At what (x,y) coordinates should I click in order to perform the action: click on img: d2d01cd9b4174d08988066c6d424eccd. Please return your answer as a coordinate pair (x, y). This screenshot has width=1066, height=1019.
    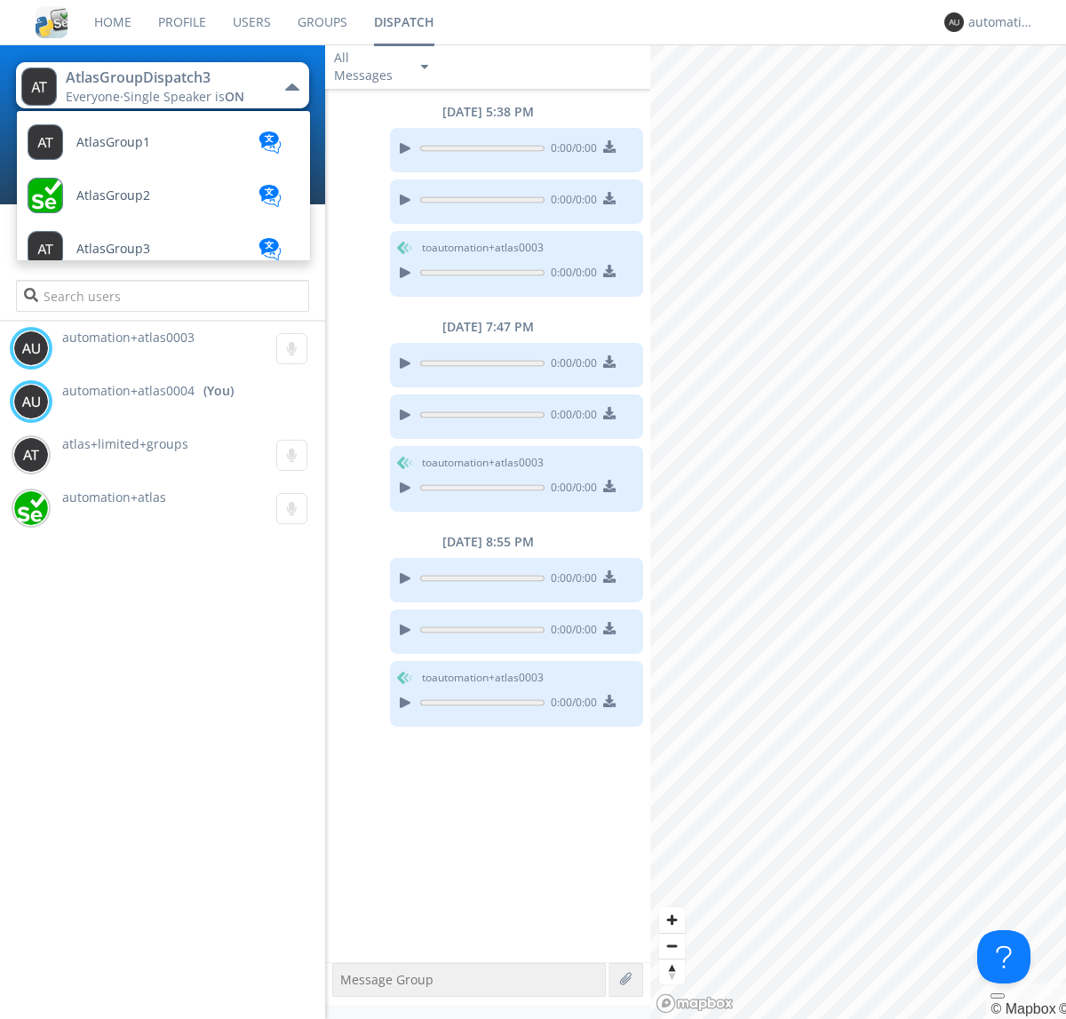
    Looking at the image, I should click on (31, 508).